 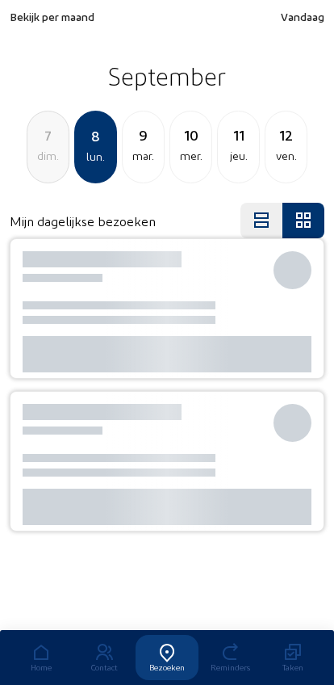 What do you see at coordinates (143, 156) in the screenshot?
I see `div: mar.` at bounding box center [143, 156].